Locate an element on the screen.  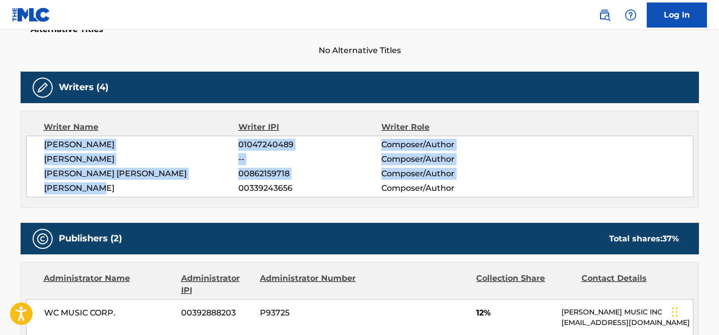
span: WC MUSIC CORP. is located at coordinates (109, 313).